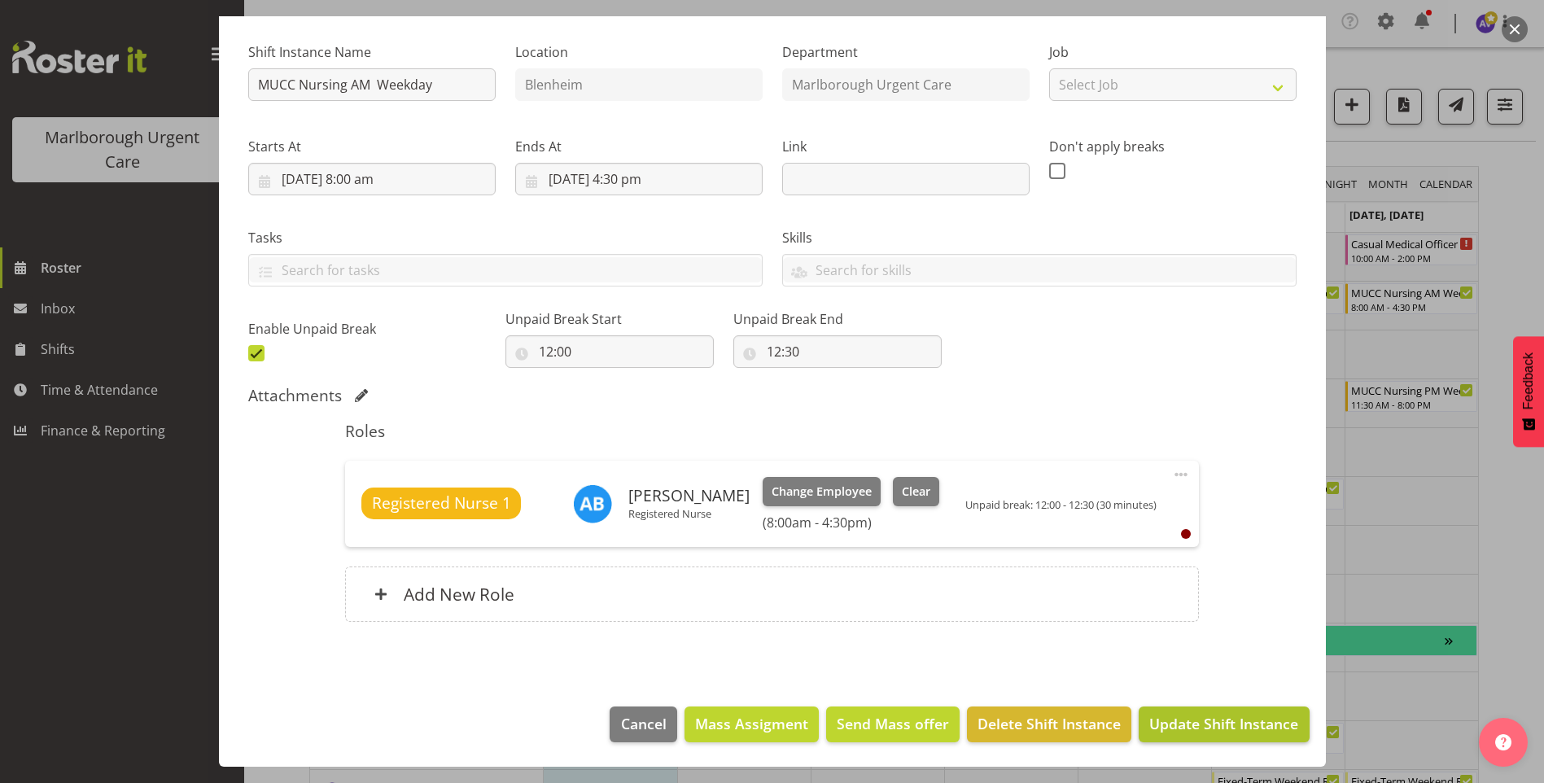 The width and height of the screenshot is (1544, 783). I want to click on label: Ends At, so click(639, 147).